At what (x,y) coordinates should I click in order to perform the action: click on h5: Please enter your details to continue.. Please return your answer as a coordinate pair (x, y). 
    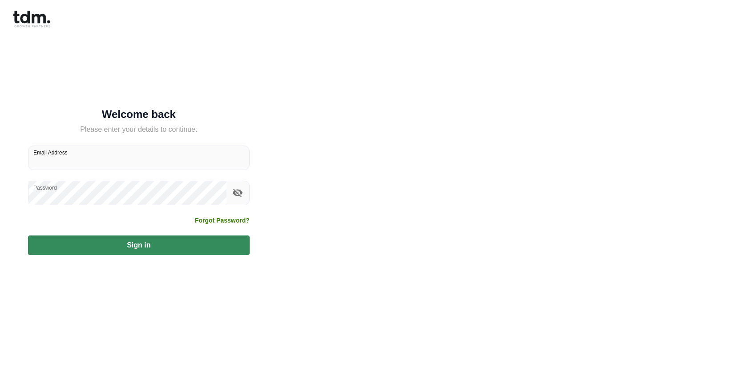
    Looking at the image, I should click on (139, 129).